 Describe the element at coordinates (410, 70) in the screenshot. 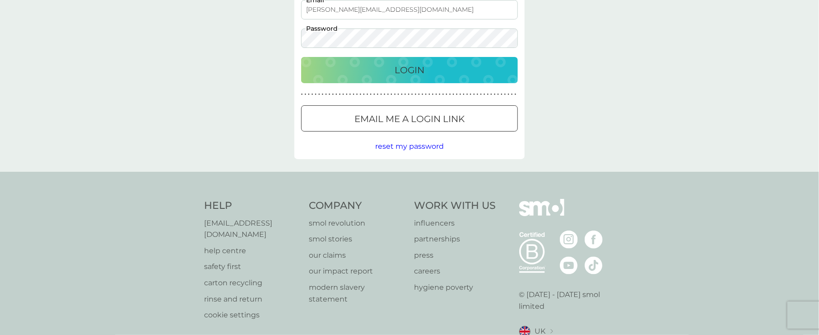

I see `button: Login` at that location.